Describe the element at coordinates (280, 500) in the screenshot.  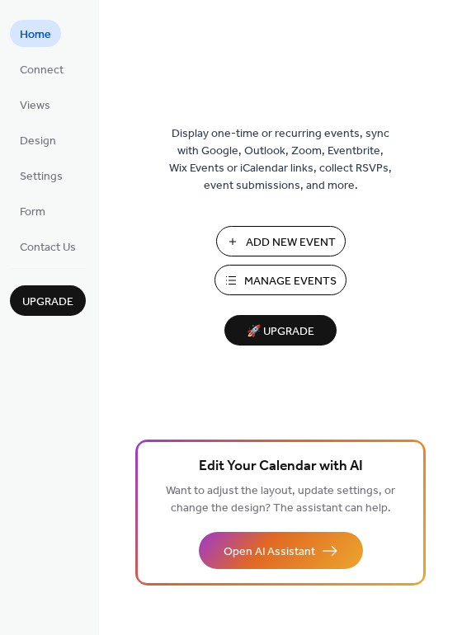
I see `span: Want to adjust the layout, update settings, or change the design? The assistant can help.` at that location.